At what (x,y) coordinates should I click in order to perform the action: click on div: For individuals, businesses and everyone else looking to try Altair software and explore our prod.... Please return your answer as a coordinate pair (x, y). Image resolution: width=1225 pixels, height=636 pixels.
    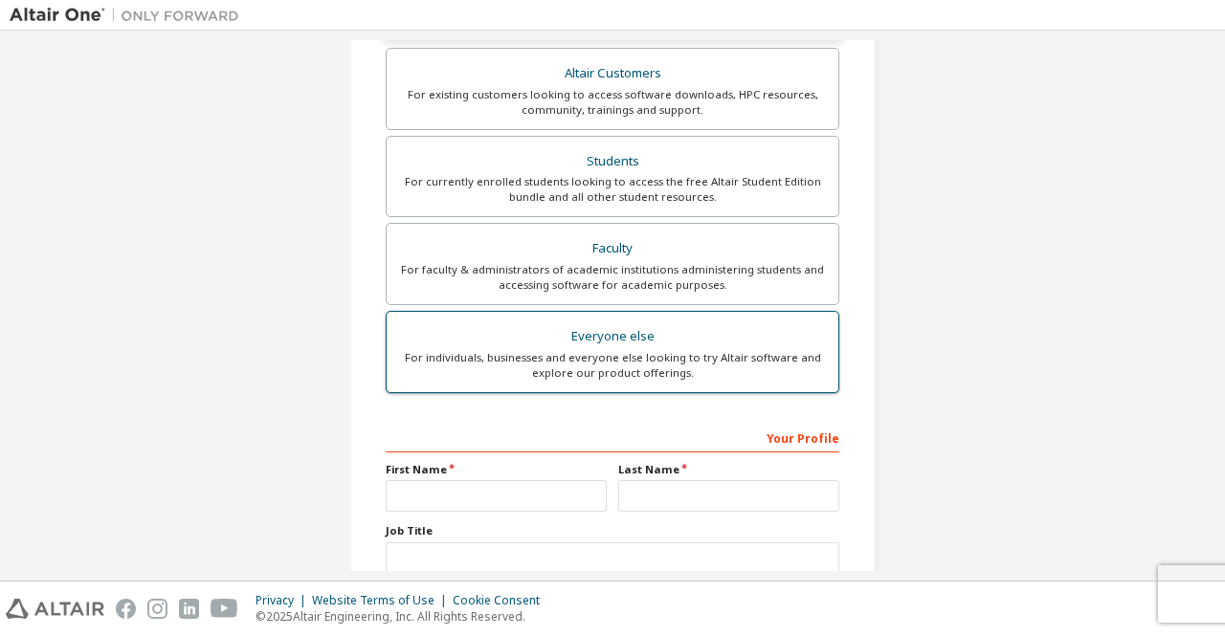
    Looking at the image, I should click on (612, 366).